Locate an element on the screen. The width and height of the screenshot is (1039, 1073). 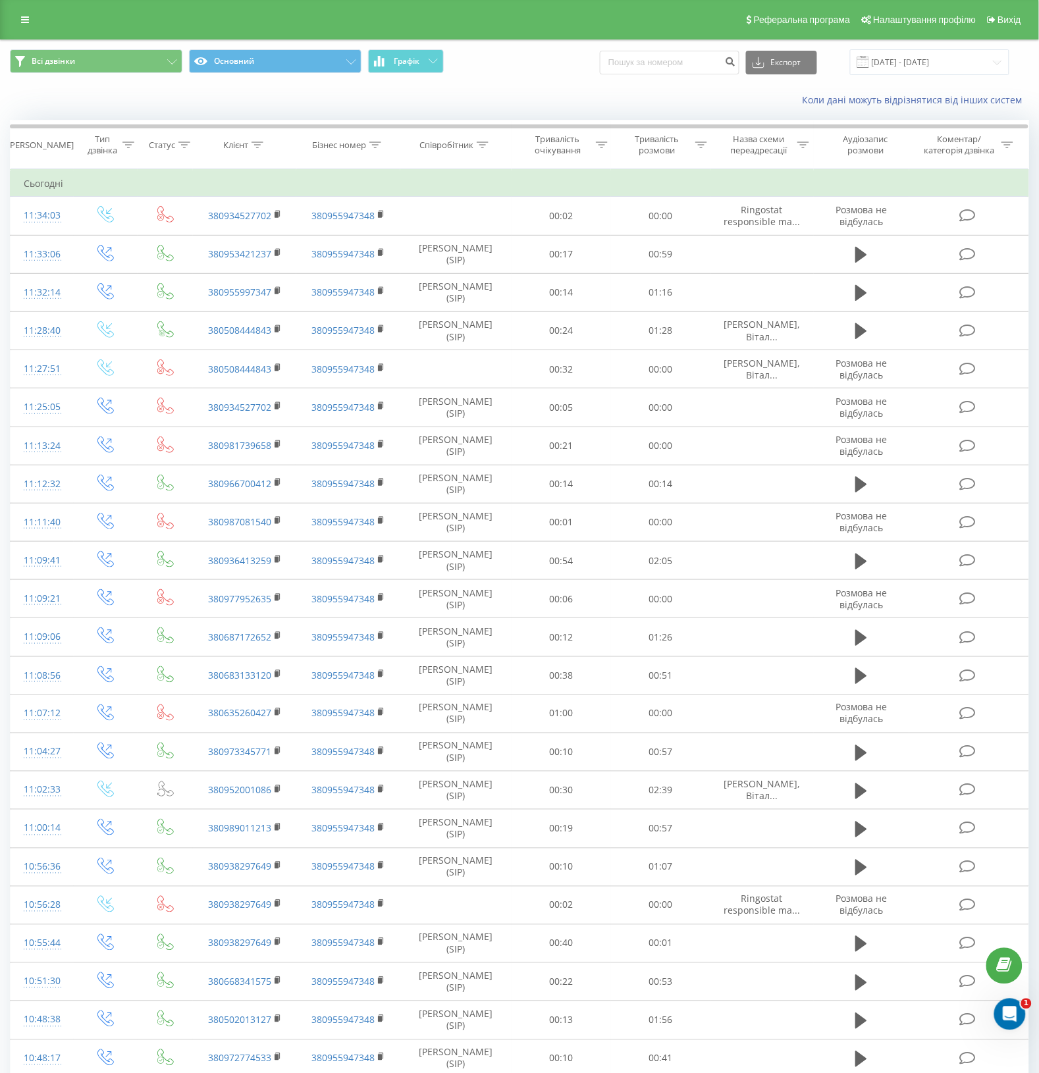
td: Сьогодні is located at coordinates (519, 184).